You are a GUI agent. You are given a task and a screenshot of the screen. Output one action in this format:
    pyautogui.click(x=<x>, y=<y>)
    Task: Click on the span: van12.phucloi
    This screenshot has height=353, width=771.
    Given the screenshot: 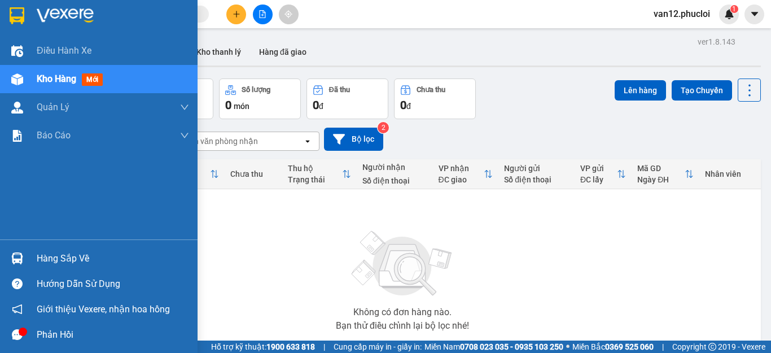 What is the action you would take?
    pyautogui.click(x=682, y=14)
    